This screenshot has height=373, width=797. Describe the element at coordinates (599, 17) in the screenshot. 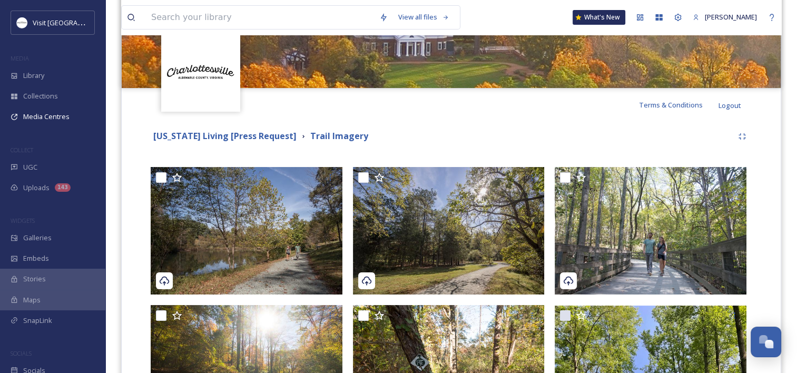

I see `a: What's New` at that location.